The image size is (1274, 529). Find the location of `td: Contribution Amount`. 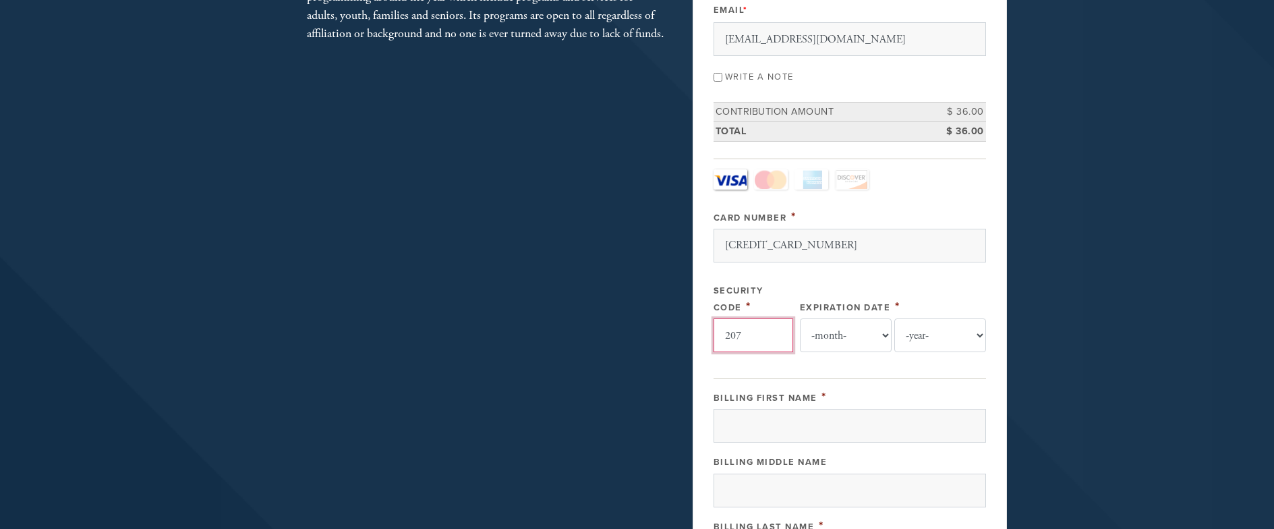

td: Contribution Amount is located at coordinates (820, 112).